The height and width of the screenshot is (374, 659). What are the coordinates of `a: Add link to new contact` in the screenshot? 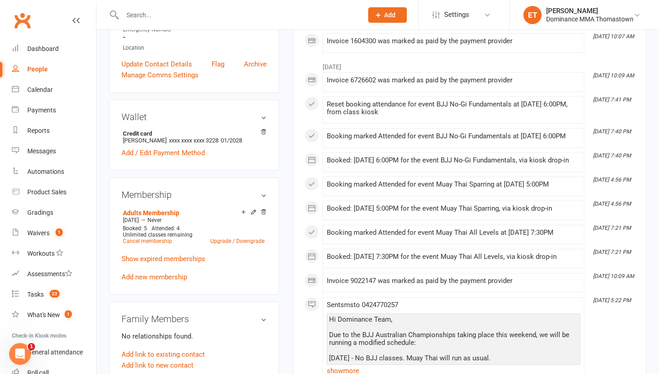 It's located at (157, 365).